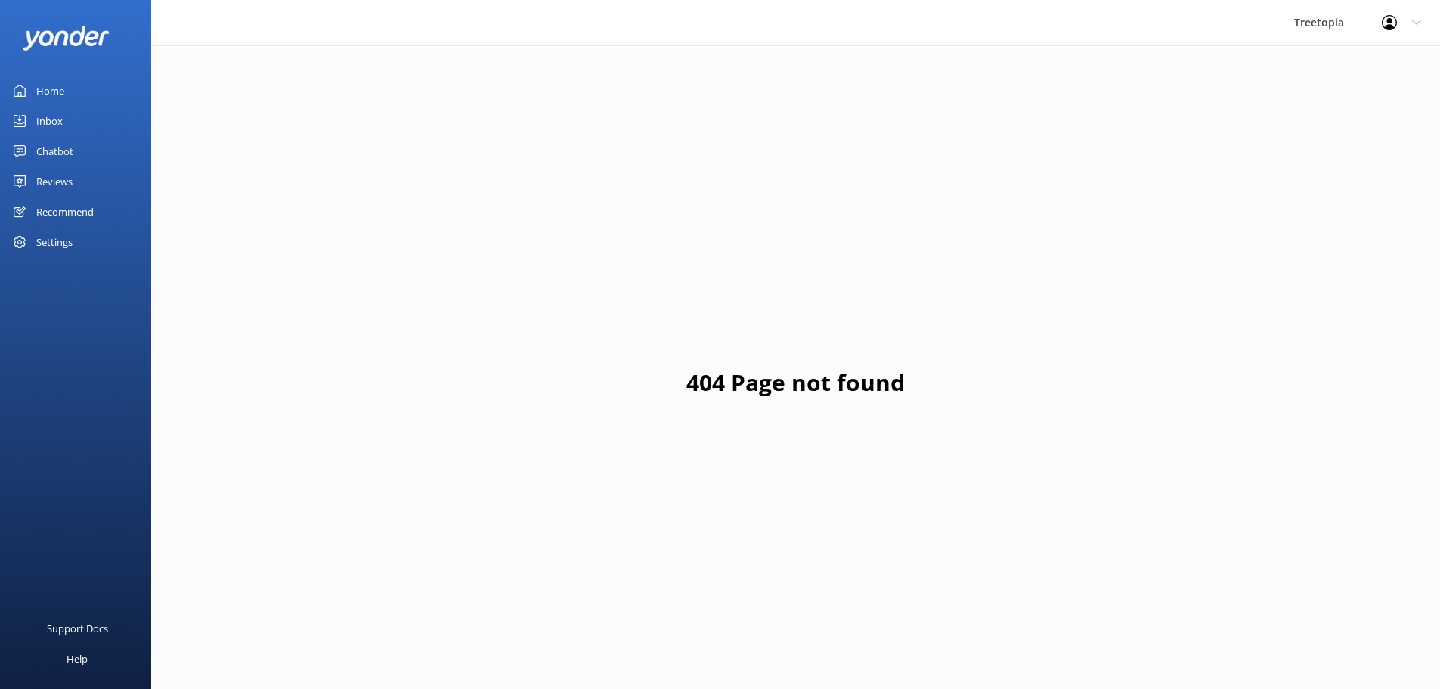 The height and width of the screenshot is (689, 1440). What do you see at coordinates (49, 121) in the screenshot?
I see `div: Inbox` at bounding box center [49, 121].